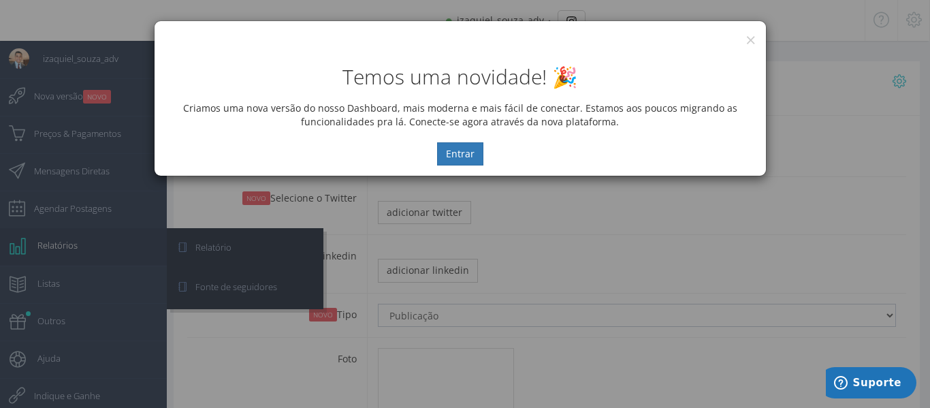 This screenshot has width=930, height=408. What do you see at coordinates (460, 154) in the screenshot?
I see `button: Entrar` at bounding box center [460, 154].